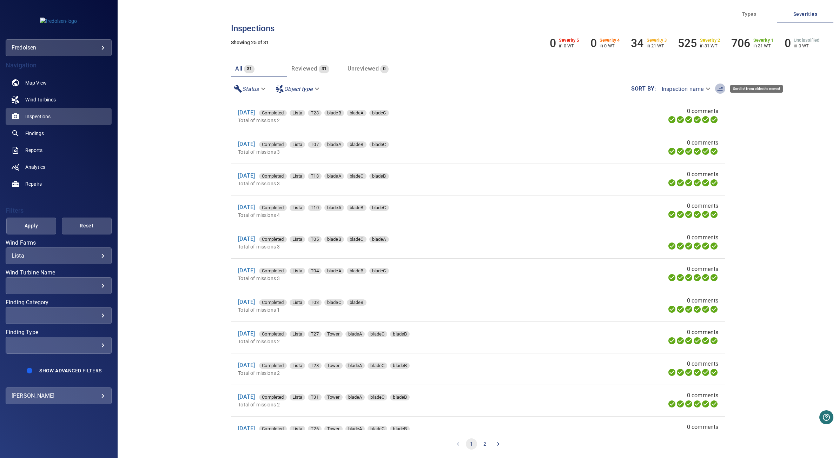 This screenshot has width=839, height=458. Describe the element at coordinates (498, 444) in the screenshot. I see `button: Go to next page` at that location.